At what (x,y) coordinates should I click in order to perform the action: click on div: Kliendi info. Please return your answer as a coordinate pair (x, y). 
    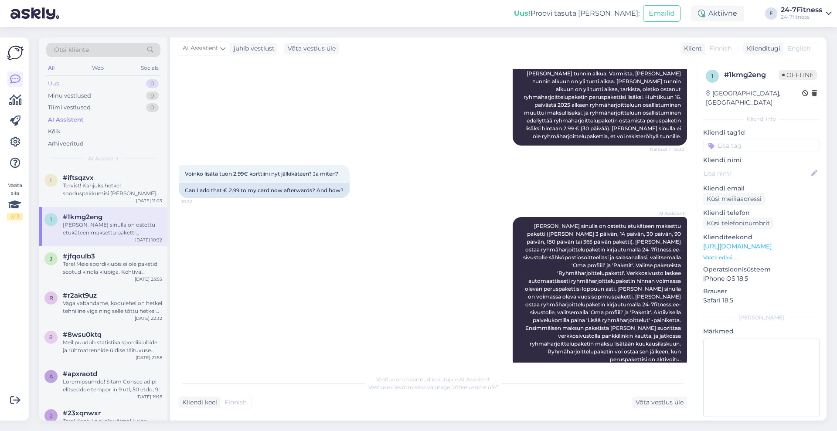
    Looking at the image, I should click on (761, 119).